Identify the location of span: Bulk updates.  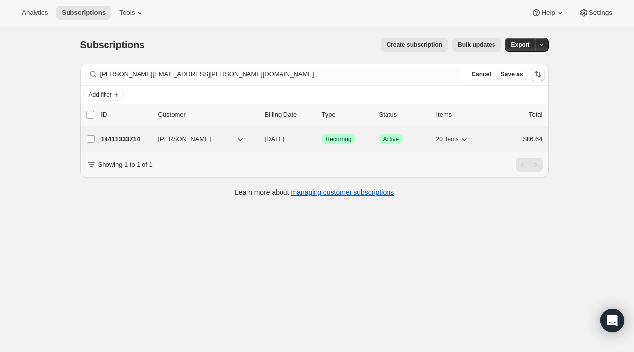
(476, 45).